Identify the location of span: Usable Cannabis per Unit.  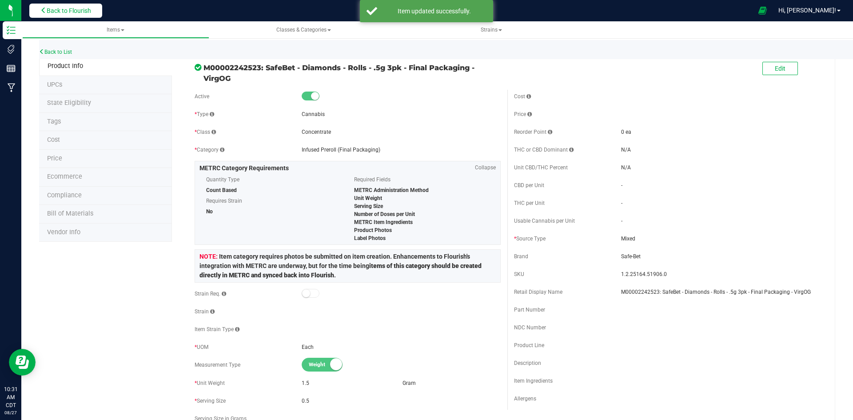
(544, 221).